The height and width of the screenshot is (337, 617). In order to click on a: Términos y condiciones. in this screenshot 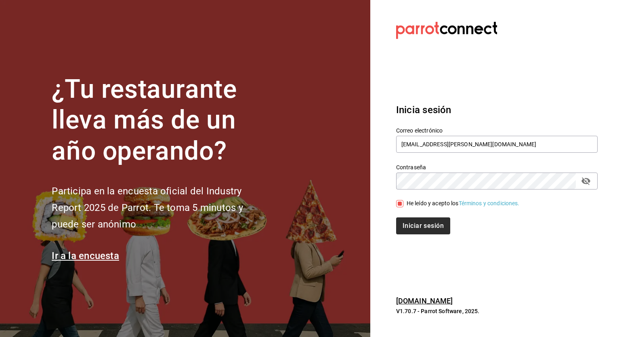, I will do `click(489, 203)`.